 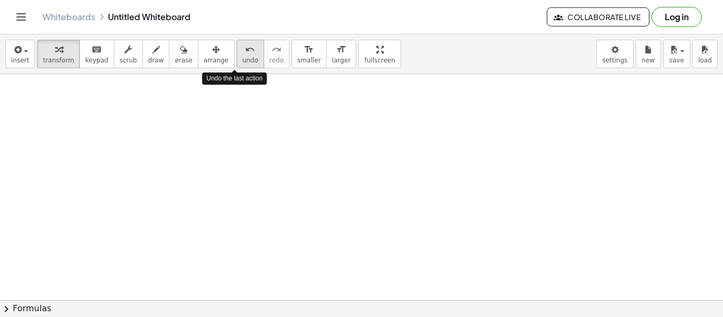 What do you see at coordinates (58, 54) in the screenshot?
I see `button: transform` at bounding box center [58, 54].